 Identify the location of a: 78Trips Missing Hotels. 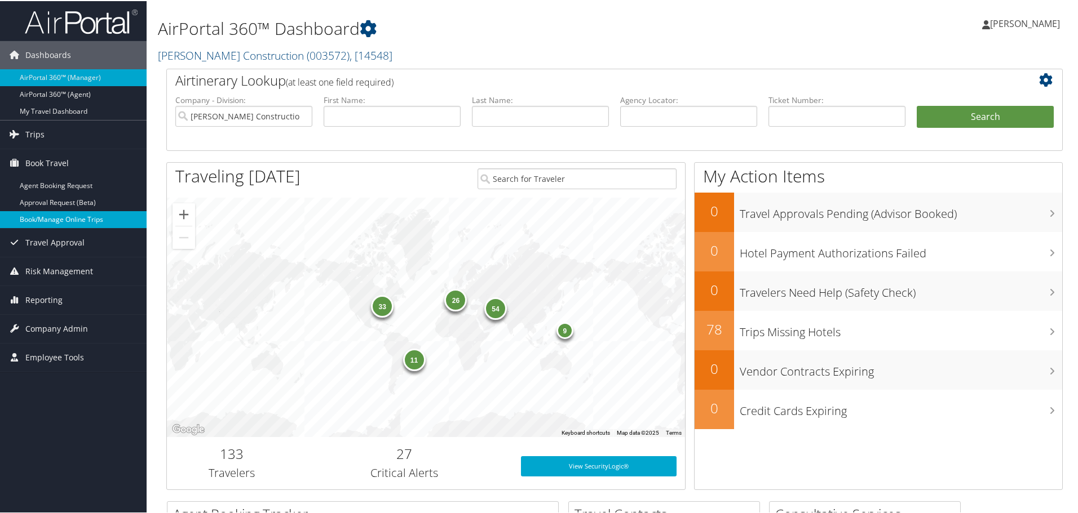
(878, 330).